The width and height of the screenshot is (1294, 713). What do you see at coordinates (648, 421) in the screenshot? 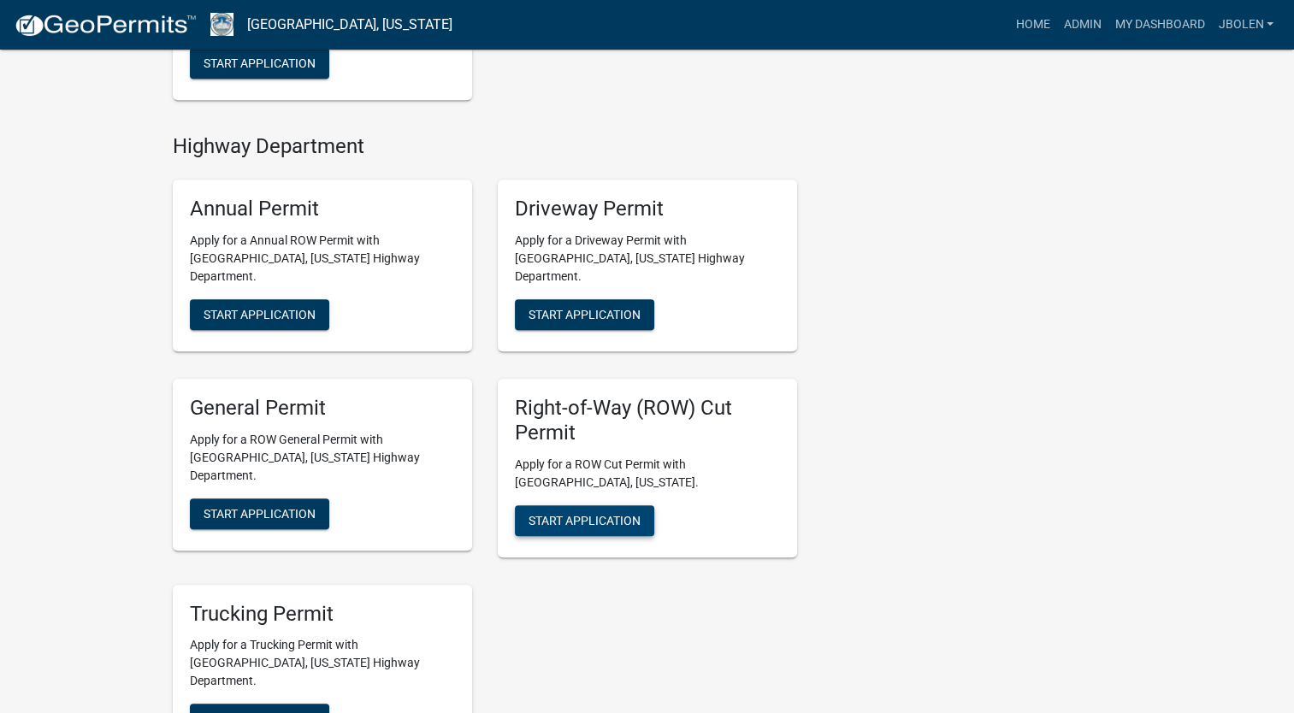
I see `h5: Right-of-Way (ROW) Cut Permit` at bounding box center [648, 421].